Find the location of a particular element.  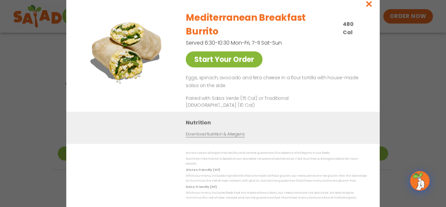

h2: Mediterranean Breakfast Burrito is located at coordinates (262, 24).